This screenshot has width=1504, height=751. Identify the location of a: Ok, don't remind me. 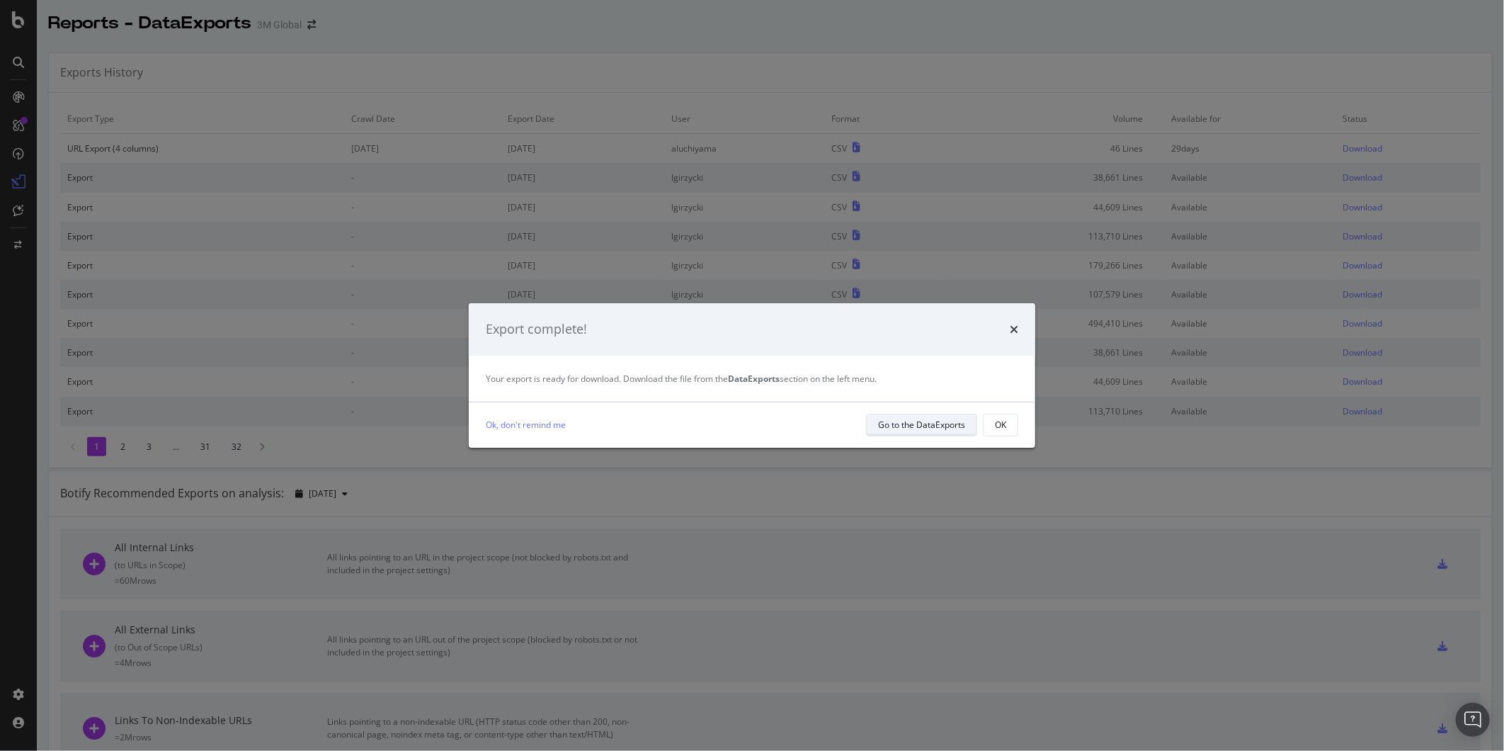
(525, 424).